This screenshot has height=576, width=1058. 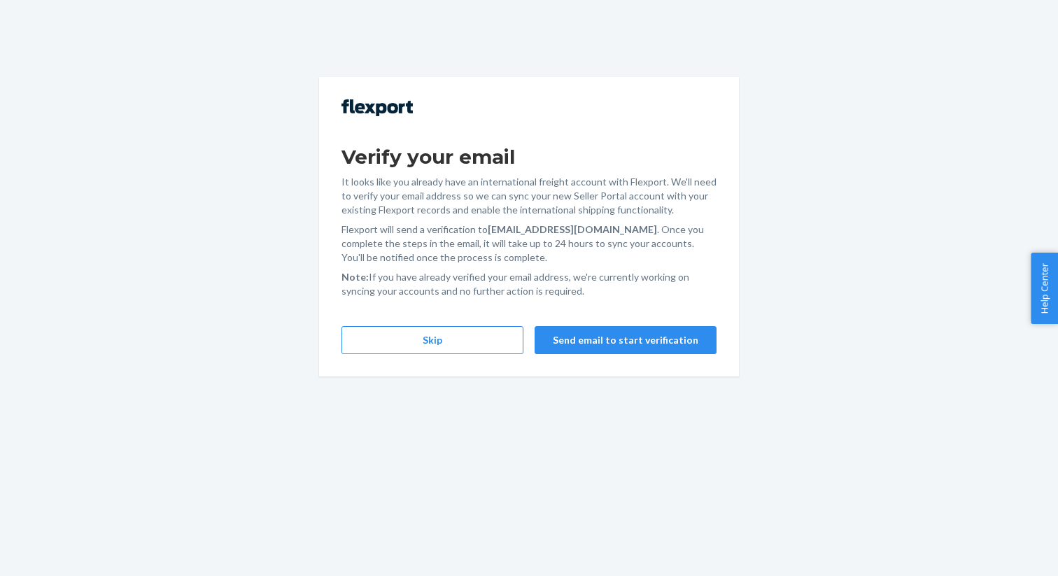 I want to click on strong: Note:, so click(x=355, y=276).